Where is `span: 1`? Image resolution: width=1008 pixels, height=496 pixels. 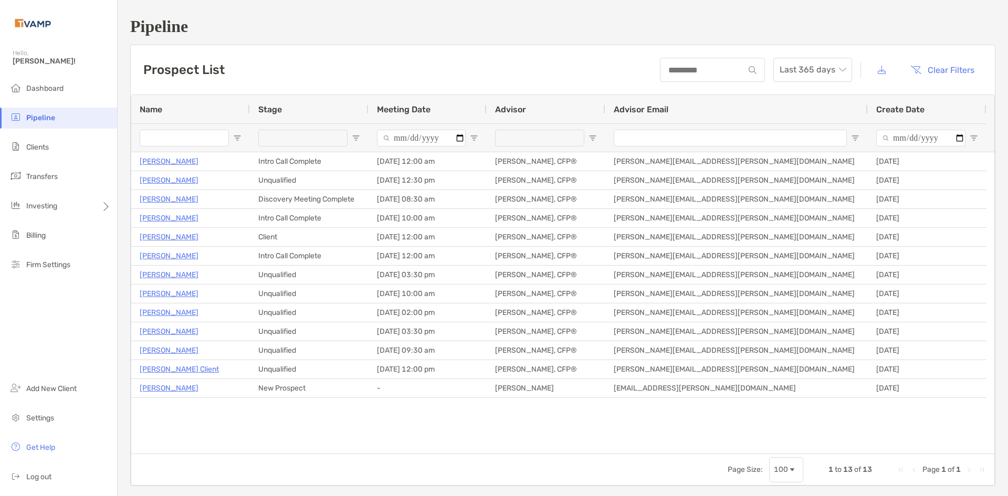 span: 1 is located at coordinates (958, 470).